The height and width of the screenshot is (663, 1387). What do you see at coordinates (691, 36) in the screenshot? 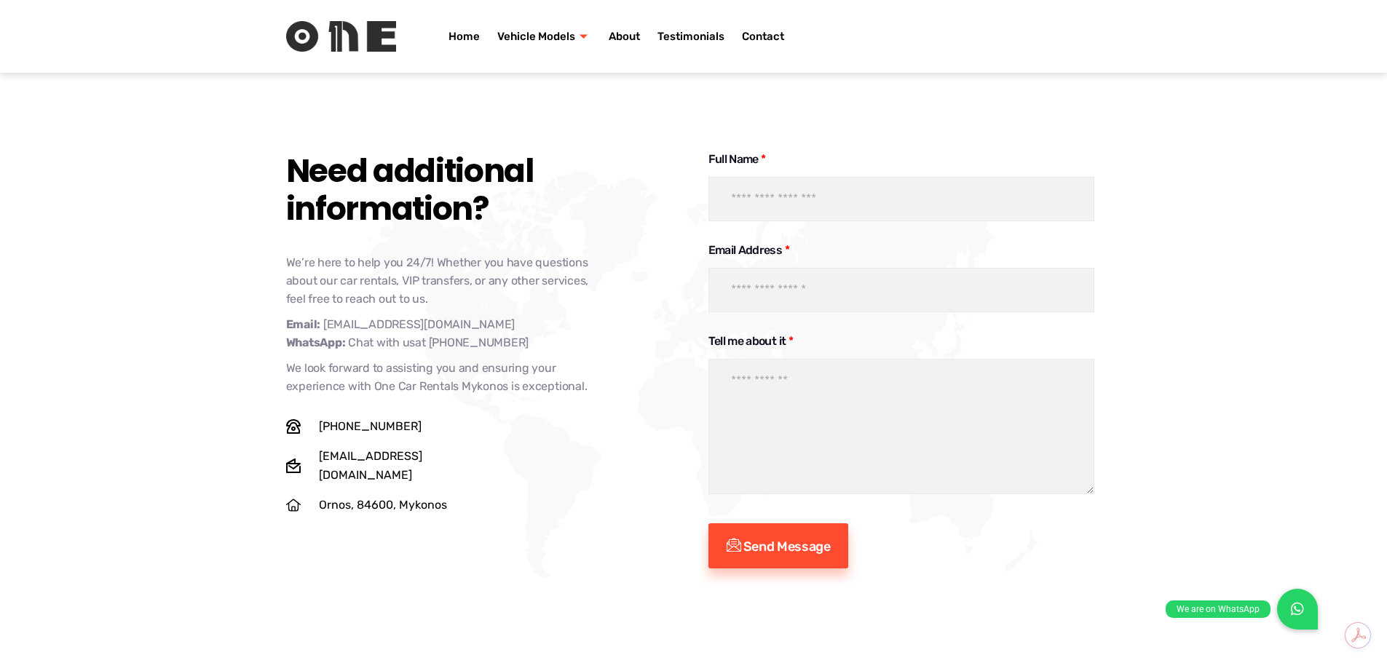
I see `a: Testimonials` at bounding box center [691, 36].